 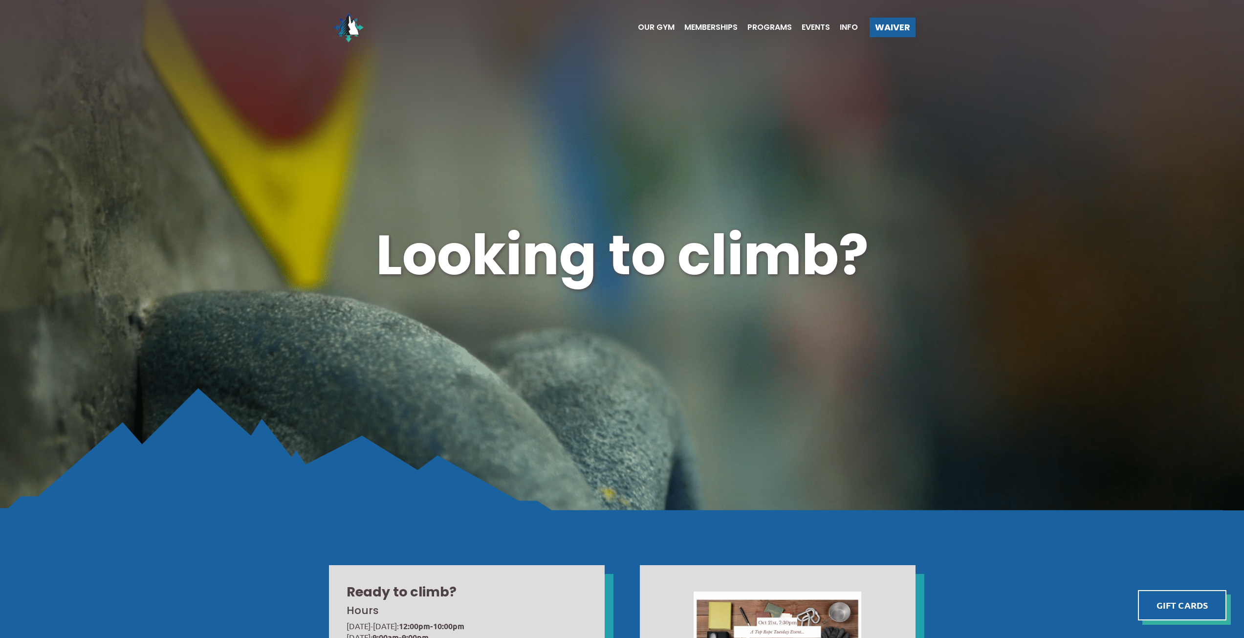 What do you see at coordinates (844, 27) in the screenshot?
I see `a: Info` at bounding box center [844, 27].